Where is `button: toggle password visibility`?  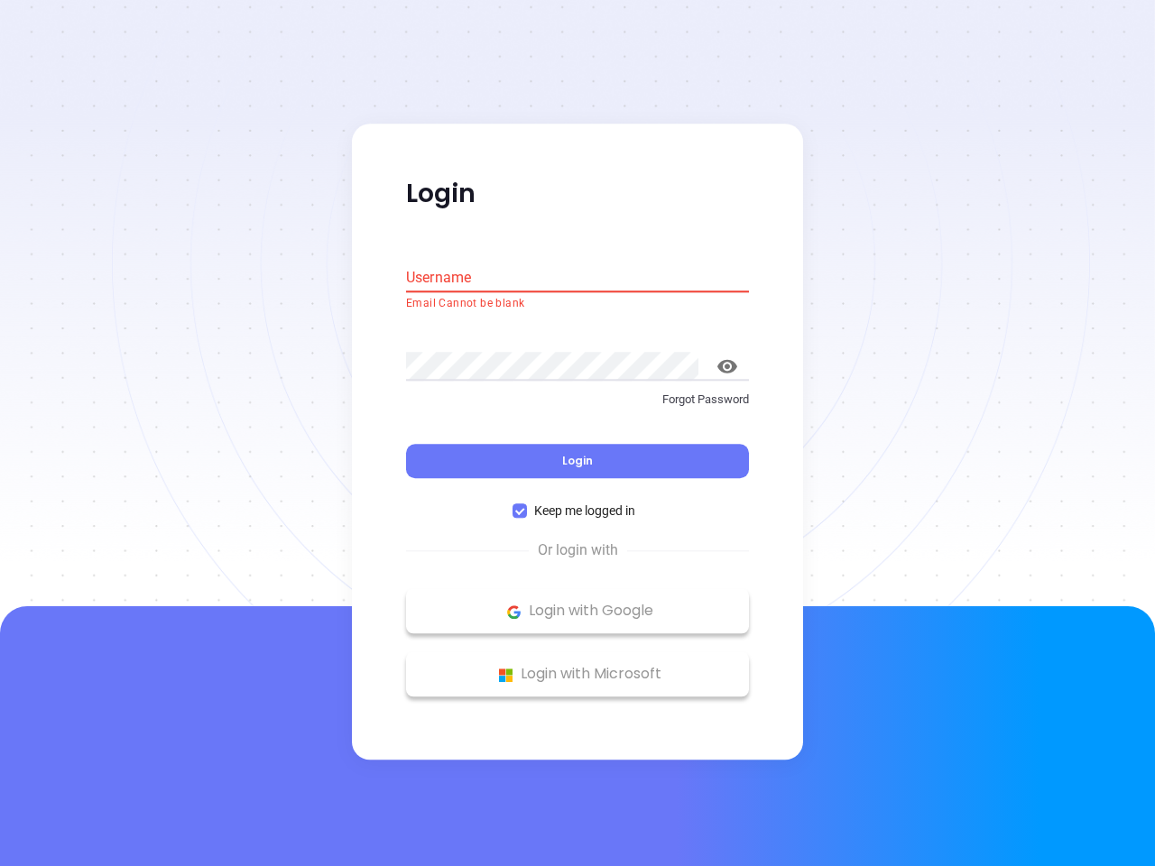
button: toggle password visibility is located at coordinates (727, 366).